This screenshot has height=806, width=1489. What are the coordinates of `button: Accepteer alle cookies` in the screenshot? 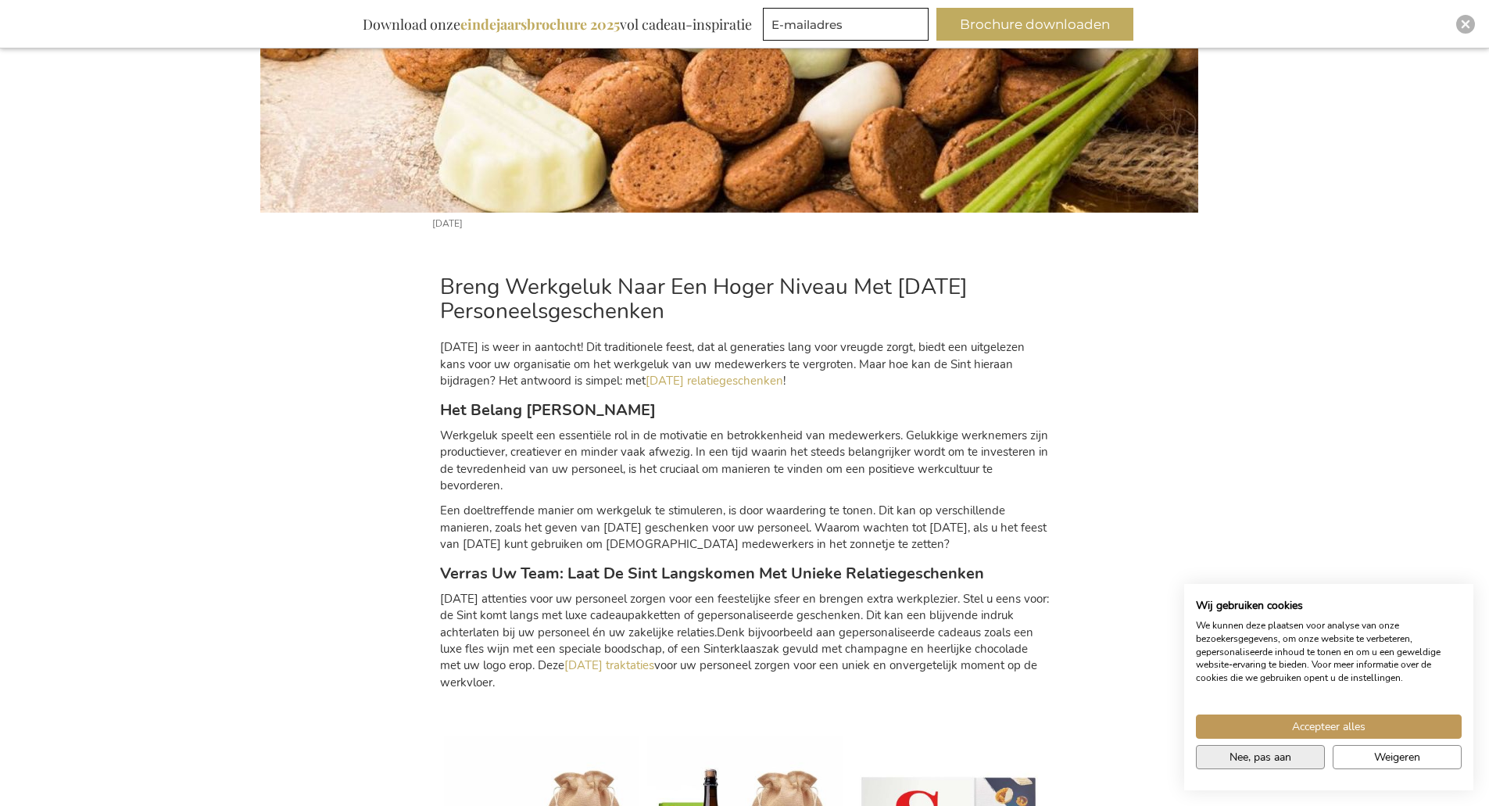 It's located at (1329, 726).